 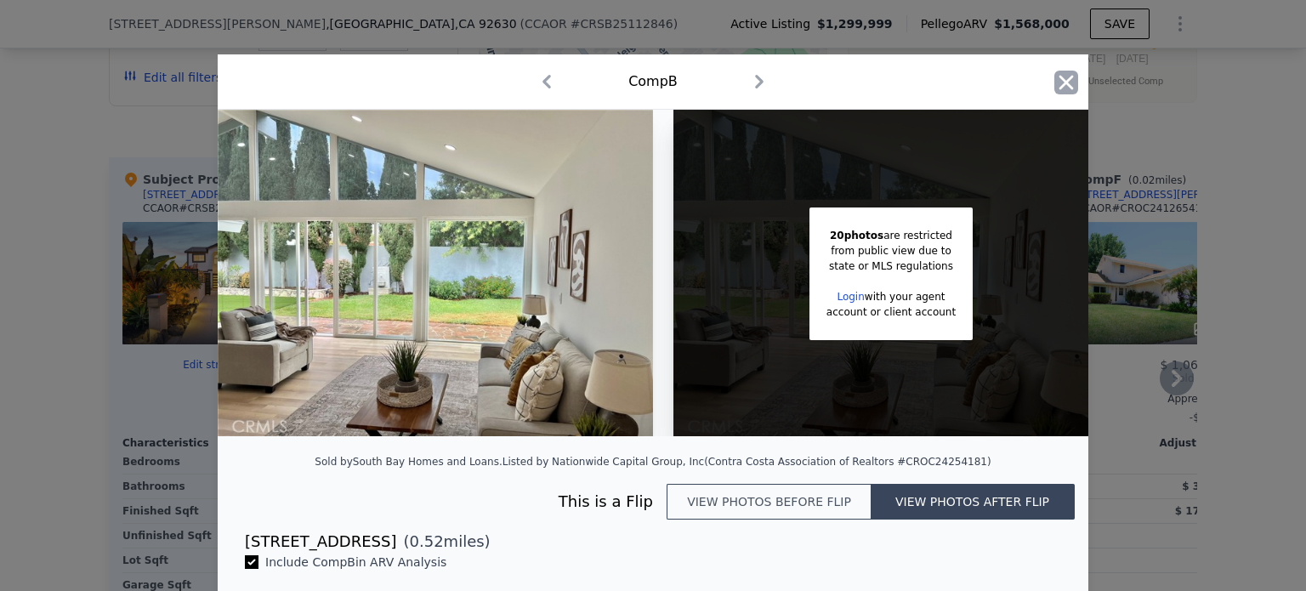 What do you see at coordinates (891, 236) in the screenshot?
I see `div: are restricted` at bounding box center [891, 236].